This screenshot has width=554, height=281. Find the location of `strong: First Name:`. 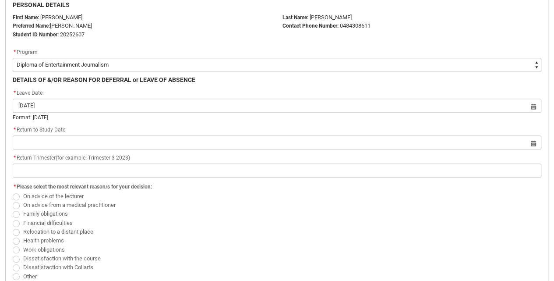

strong: First Name: is located at coordinates (26, 18).